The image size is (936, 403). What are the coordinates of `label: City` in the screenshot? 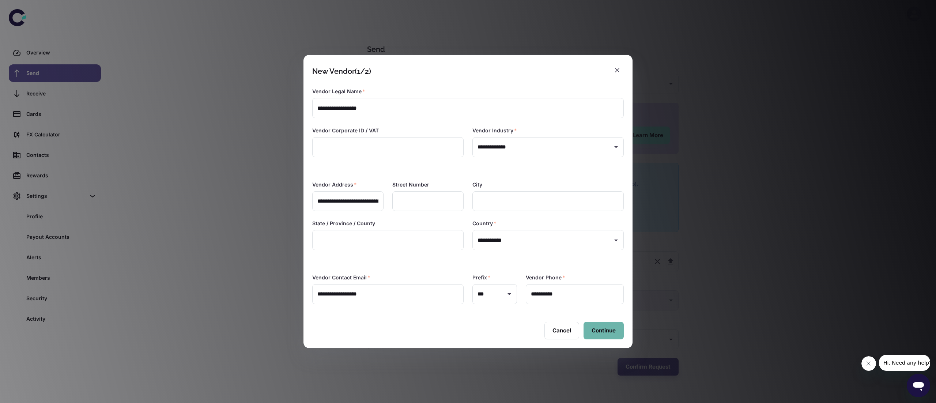 It's located at (477, 185).